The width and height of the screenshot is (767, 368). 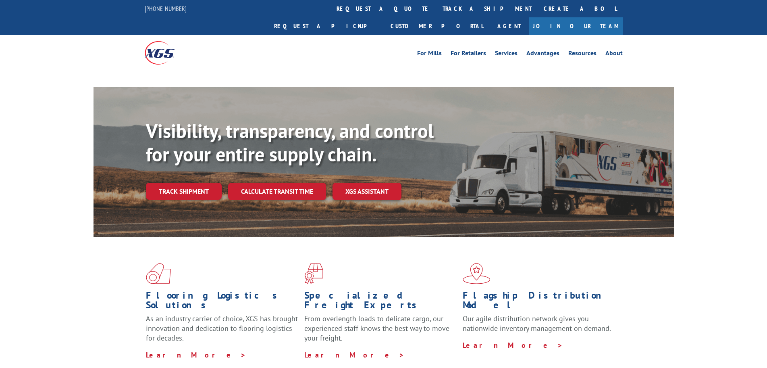 I want to click on img: xgs-icon-total-supply-chain-intelligence-red, so click(x=158, y=273).